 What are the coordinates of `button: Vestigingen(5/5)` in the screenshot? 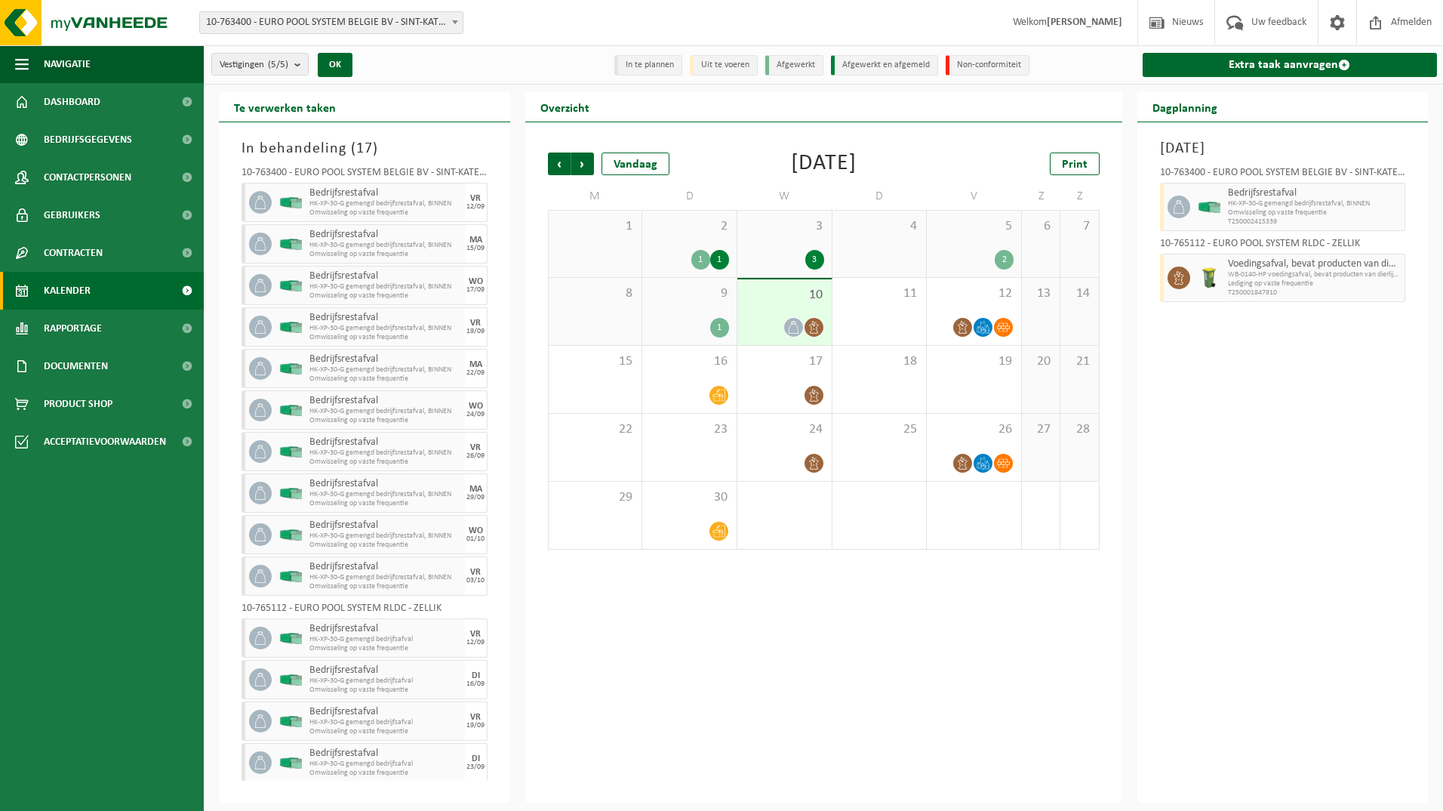 It's located at (260, 64).